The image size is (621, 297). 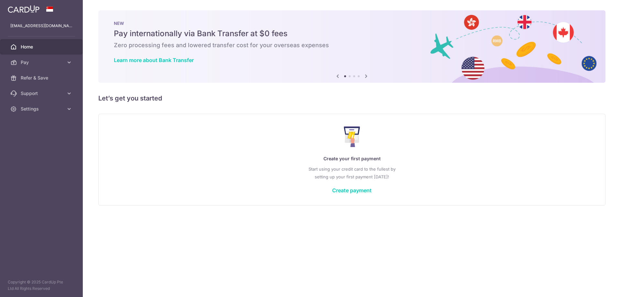 I want to click on h5: Let’s get you started, so click(x=352, y=98).